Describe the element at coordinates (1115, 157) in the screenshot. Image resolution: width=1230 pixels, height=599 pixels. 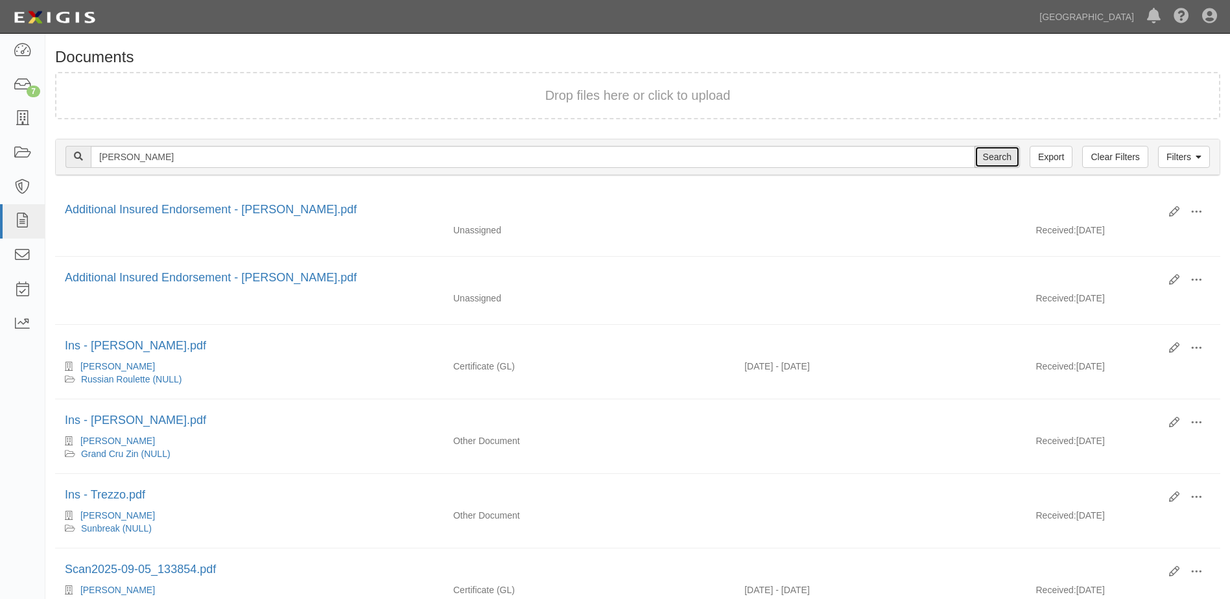
I see `a: Clear Filters` at that location.